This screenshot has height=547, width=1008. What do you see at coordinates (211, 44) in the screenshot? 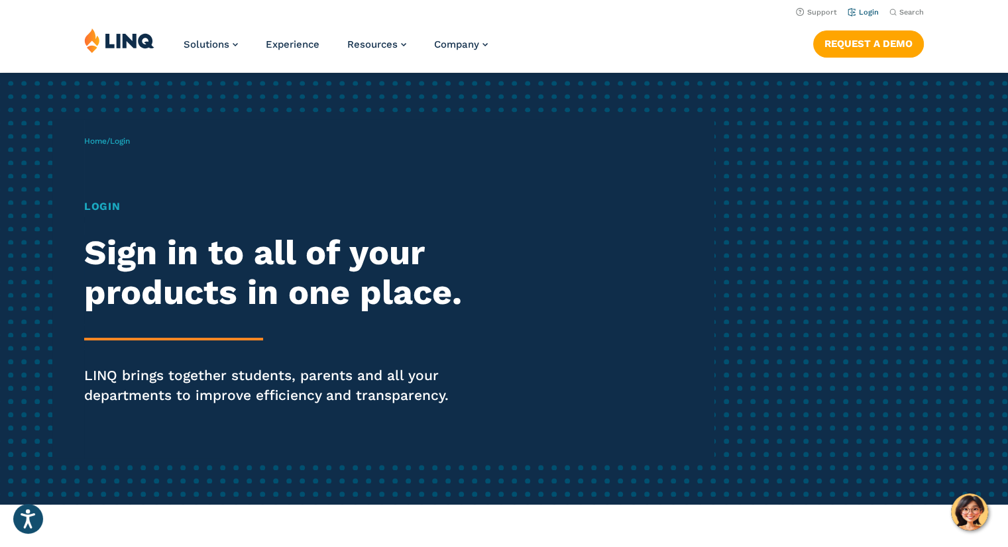
I see `a: Solutions` at bounding box center [211, 44].